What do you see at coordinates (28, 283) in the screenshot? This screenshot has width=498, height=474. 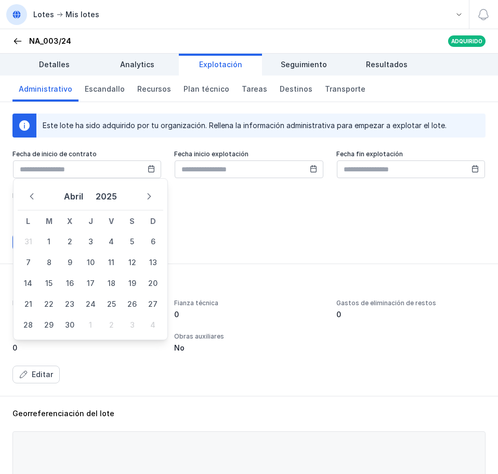 I see `td: 14` at bounding box center [28, 283].